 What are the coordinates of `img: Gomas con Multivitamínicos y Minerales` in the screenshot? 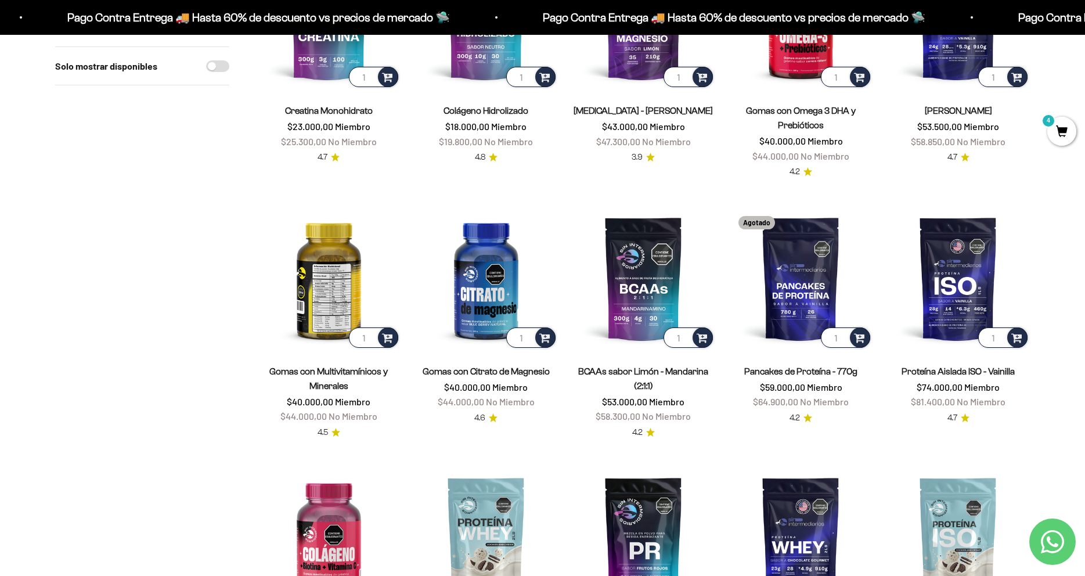 It's located at (329, 278).